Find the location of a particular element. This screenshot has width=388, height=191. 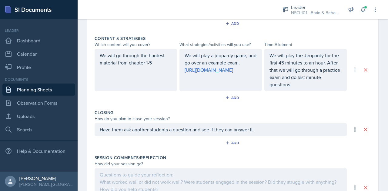

div: Help & Documentation is located at coordinates (39, 151).